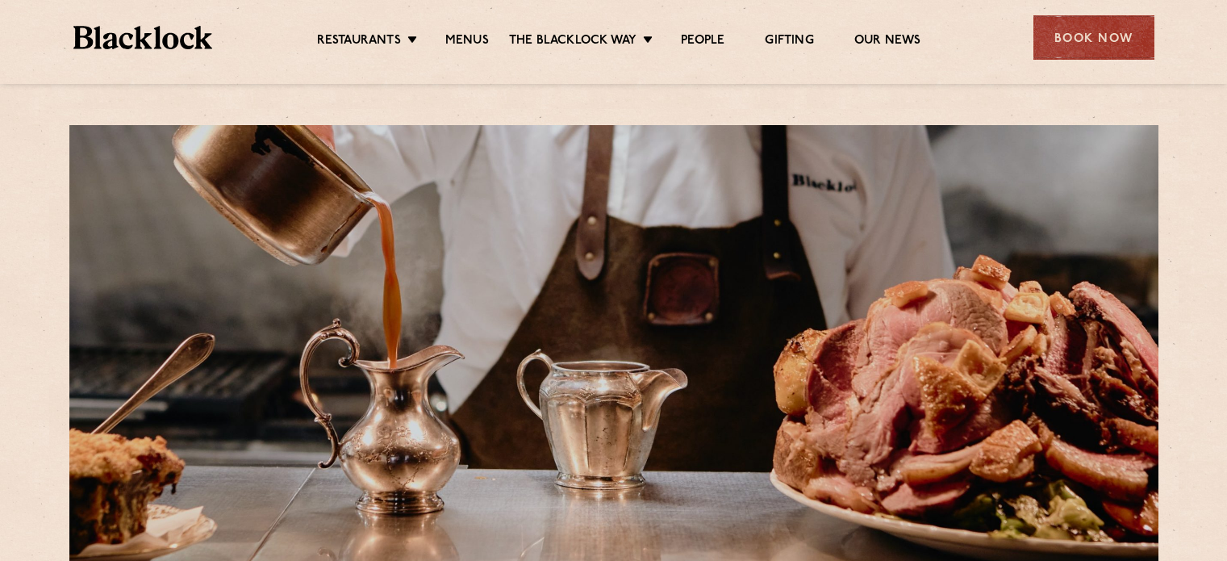  I want to click on div: Book Now, so click(1094, 37).